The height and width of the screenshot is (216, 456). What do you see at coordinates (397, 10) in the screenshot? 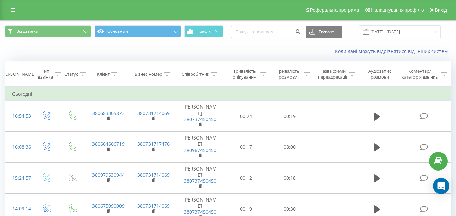
I see `span: Налаштування профілю` at bounding box center [397, 10].